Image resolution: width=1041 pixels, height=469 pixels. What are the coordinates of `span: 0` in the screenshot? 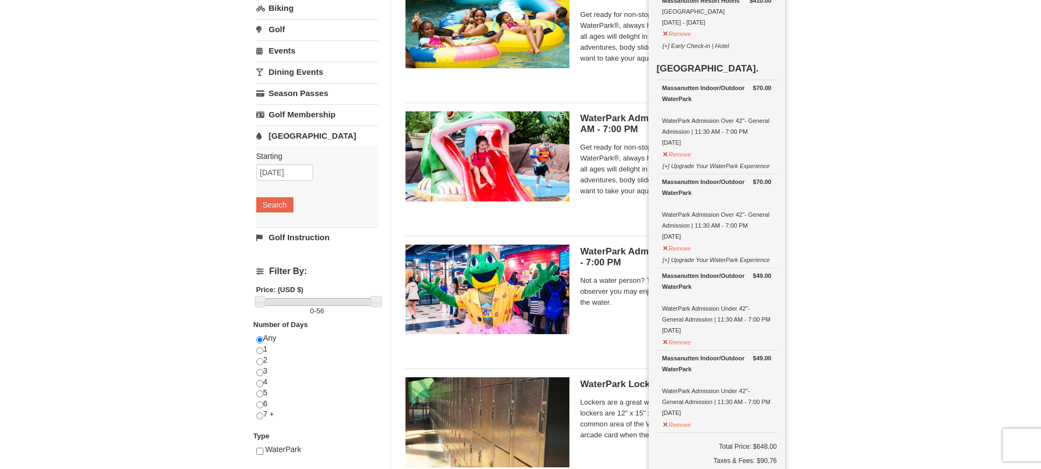 It's located at (311, 311).